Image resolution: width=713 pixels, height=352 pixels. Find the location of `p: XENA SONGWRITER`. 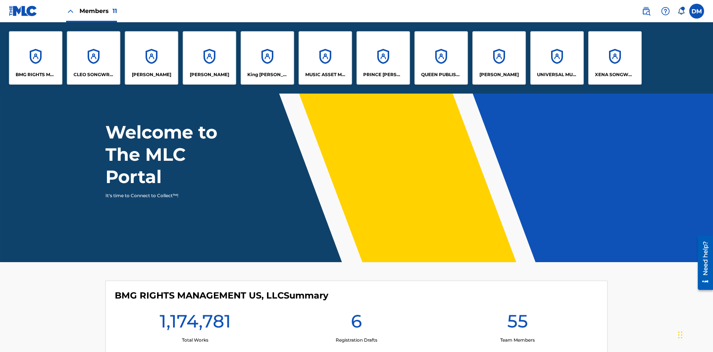

p: XENA SONGWRITER is located at coordinates (615, 75).